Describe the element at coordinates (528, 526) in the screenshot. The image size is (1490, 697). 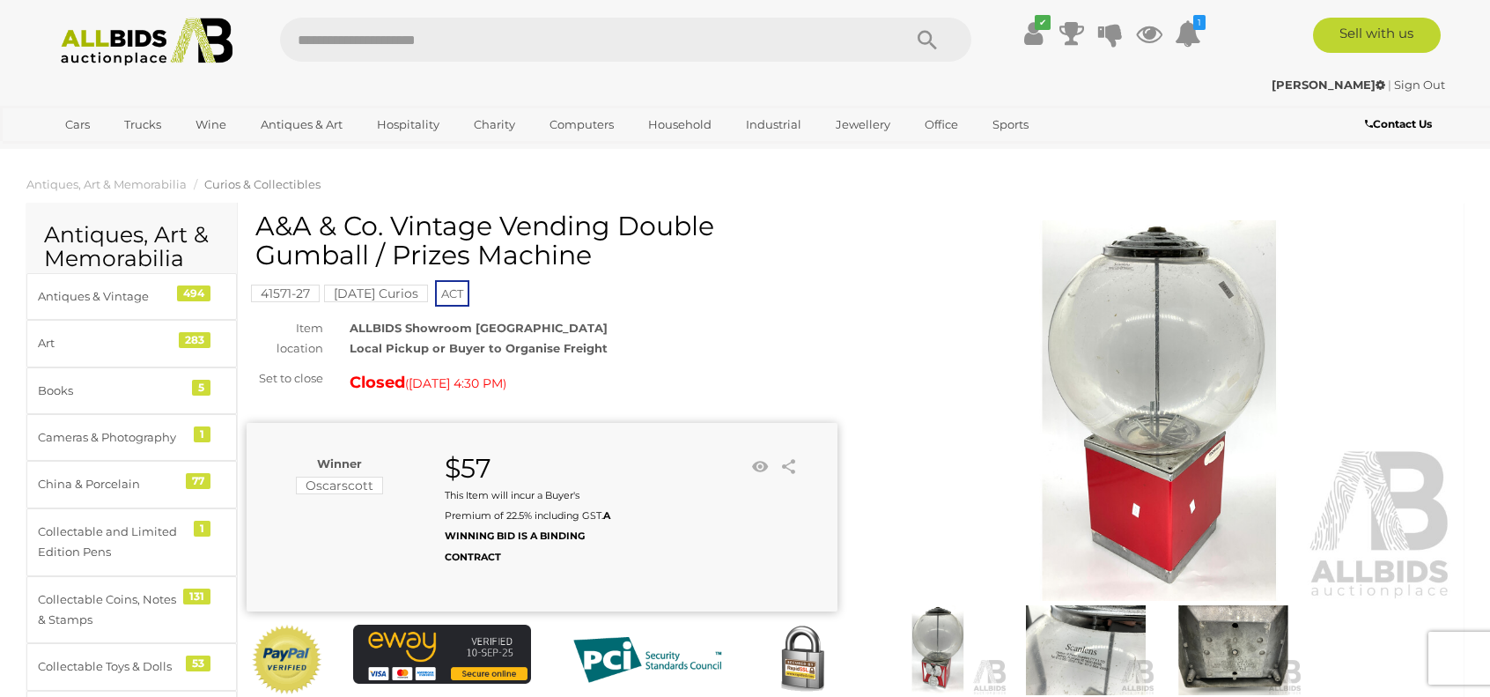
I see `small: This Item will incur a Buyer's Premium of 22.5% including GST.` at that location.